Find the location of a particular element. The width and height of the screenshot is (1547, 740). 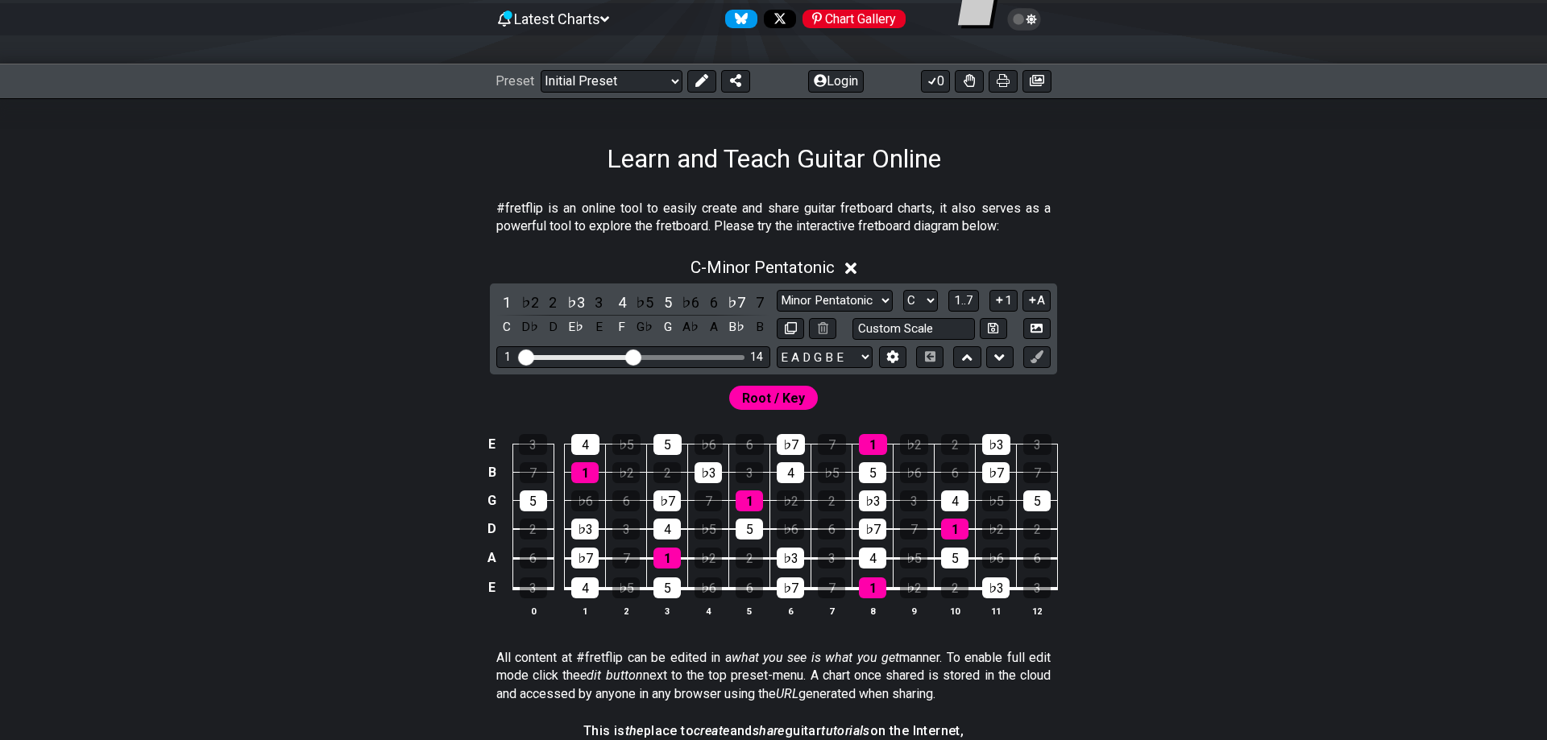

em: tutorials is located at coordinates (845, 731).